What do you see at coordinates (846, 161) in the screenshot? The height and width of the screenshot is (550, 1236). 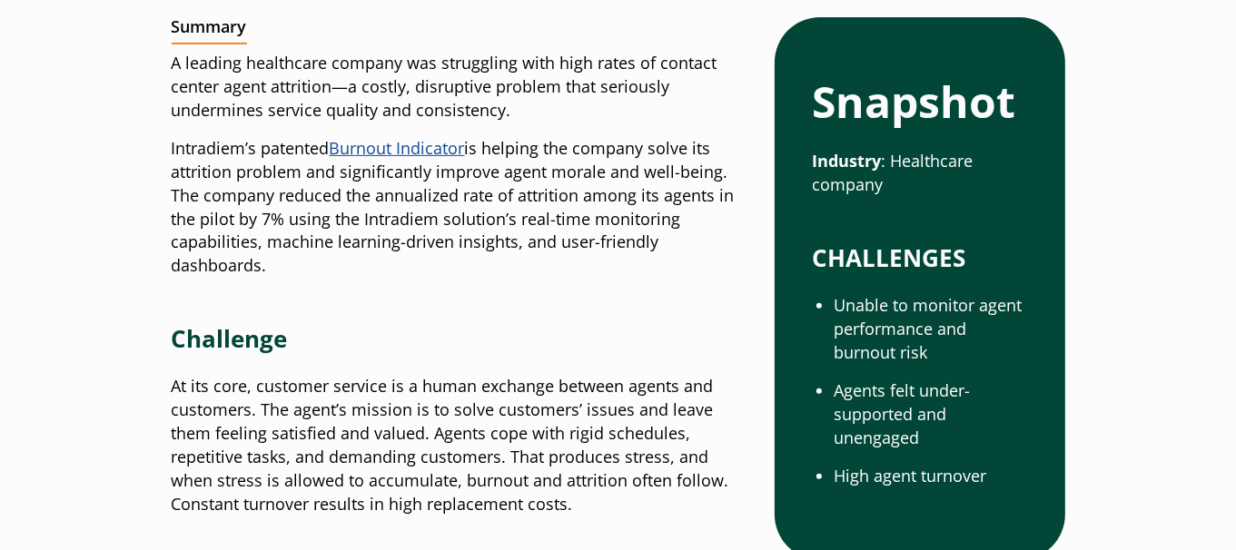 I see `strong: Industry` at bounding box center [846, 161].